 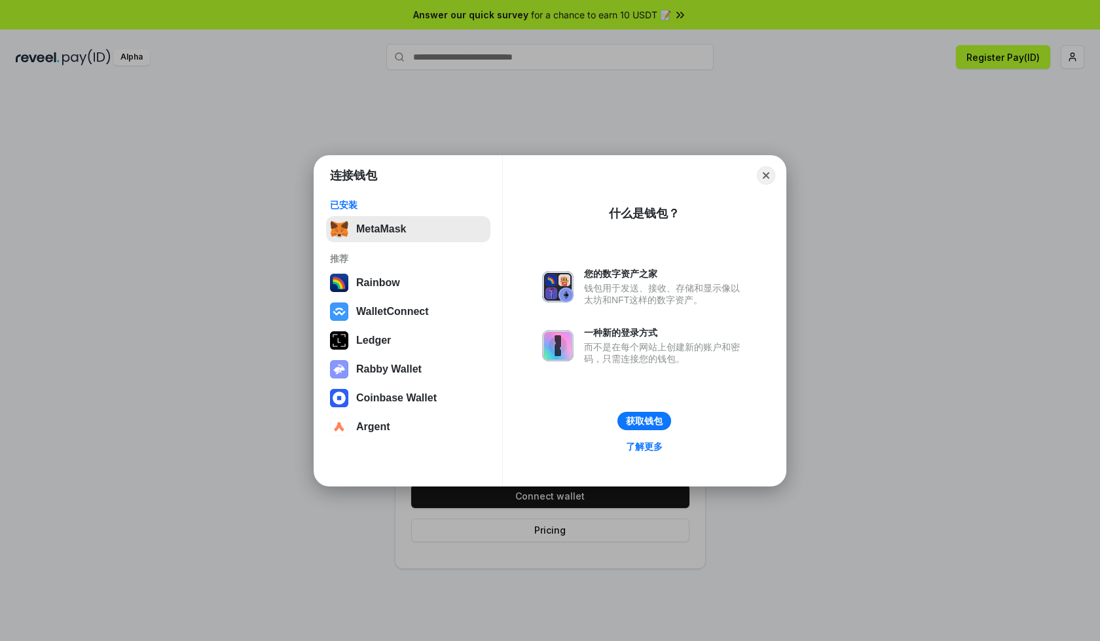 I want to click on div: 了解更多, so click(x=644, y=446).